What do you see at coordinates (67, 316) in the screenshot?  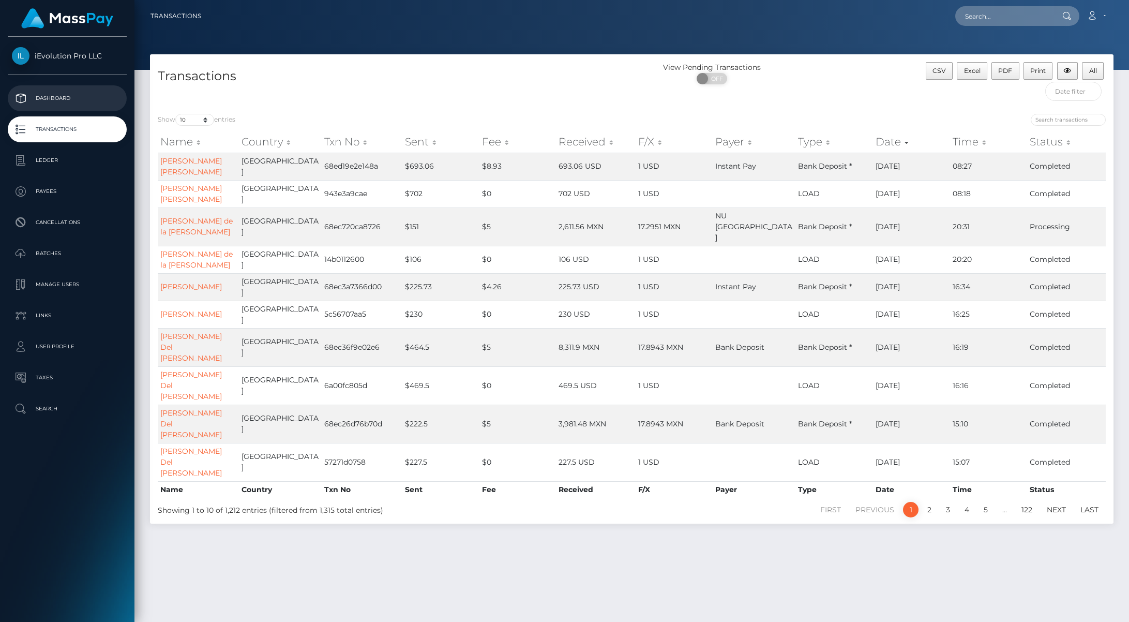 I see `a: Links` at bounding box center [67, 316].